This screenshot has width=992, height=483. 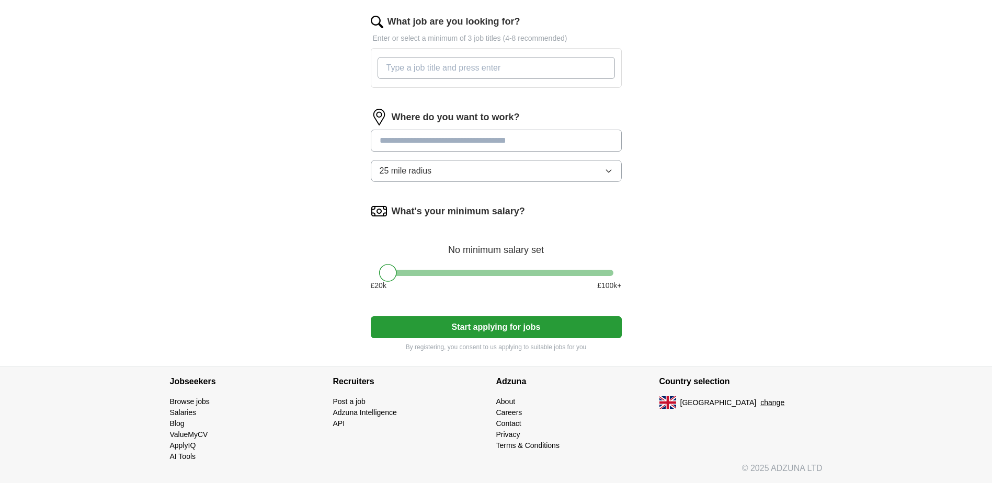 I want to click on a: Privacy, so click(x=508, y=435).